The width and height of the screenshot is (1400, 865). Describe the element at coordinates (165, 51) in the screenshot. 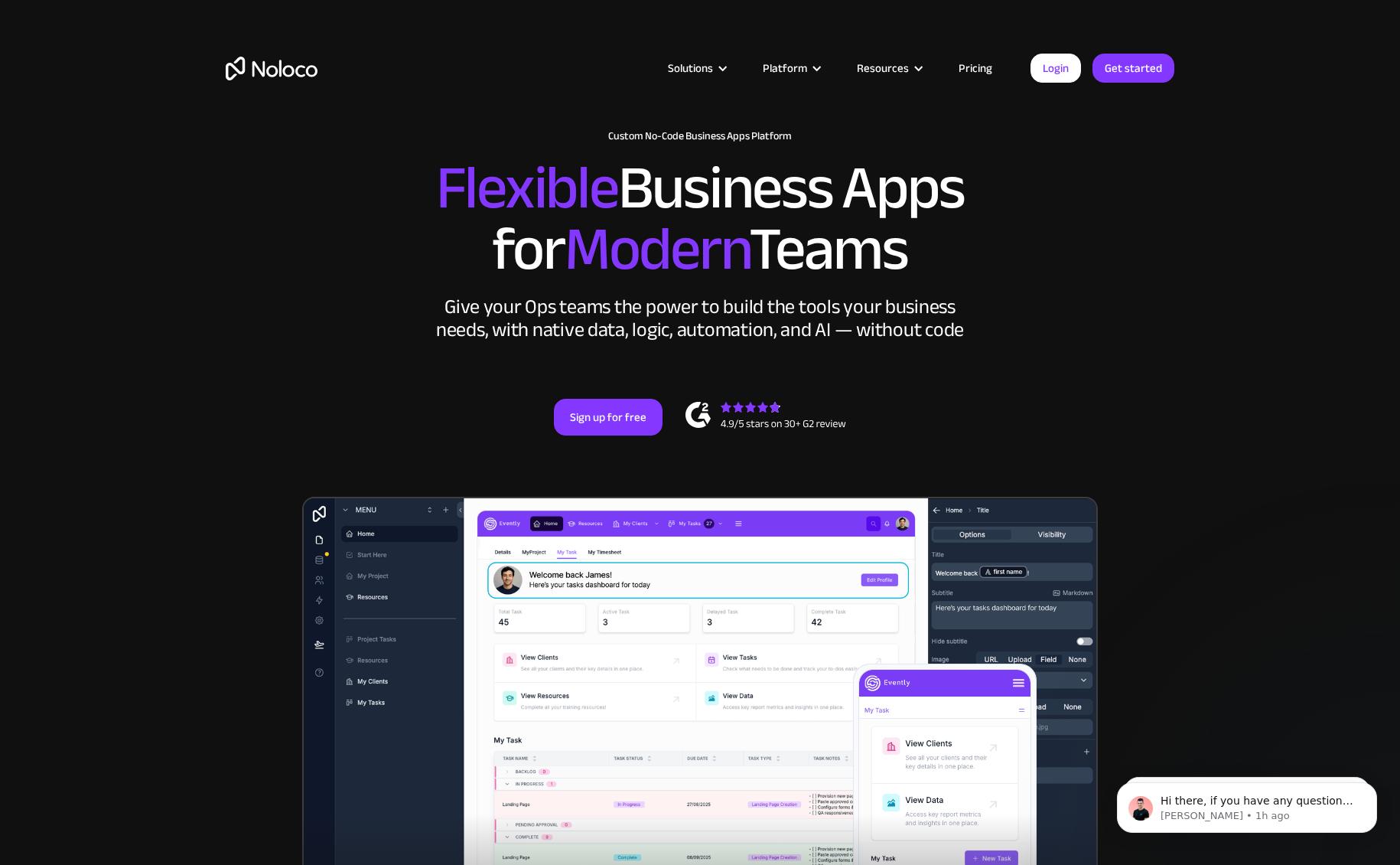

I see `p: Hi there, if you have any questions about how to use Airtable with Noloco, just ask! [GEOGRAPHIC_...` at that location.